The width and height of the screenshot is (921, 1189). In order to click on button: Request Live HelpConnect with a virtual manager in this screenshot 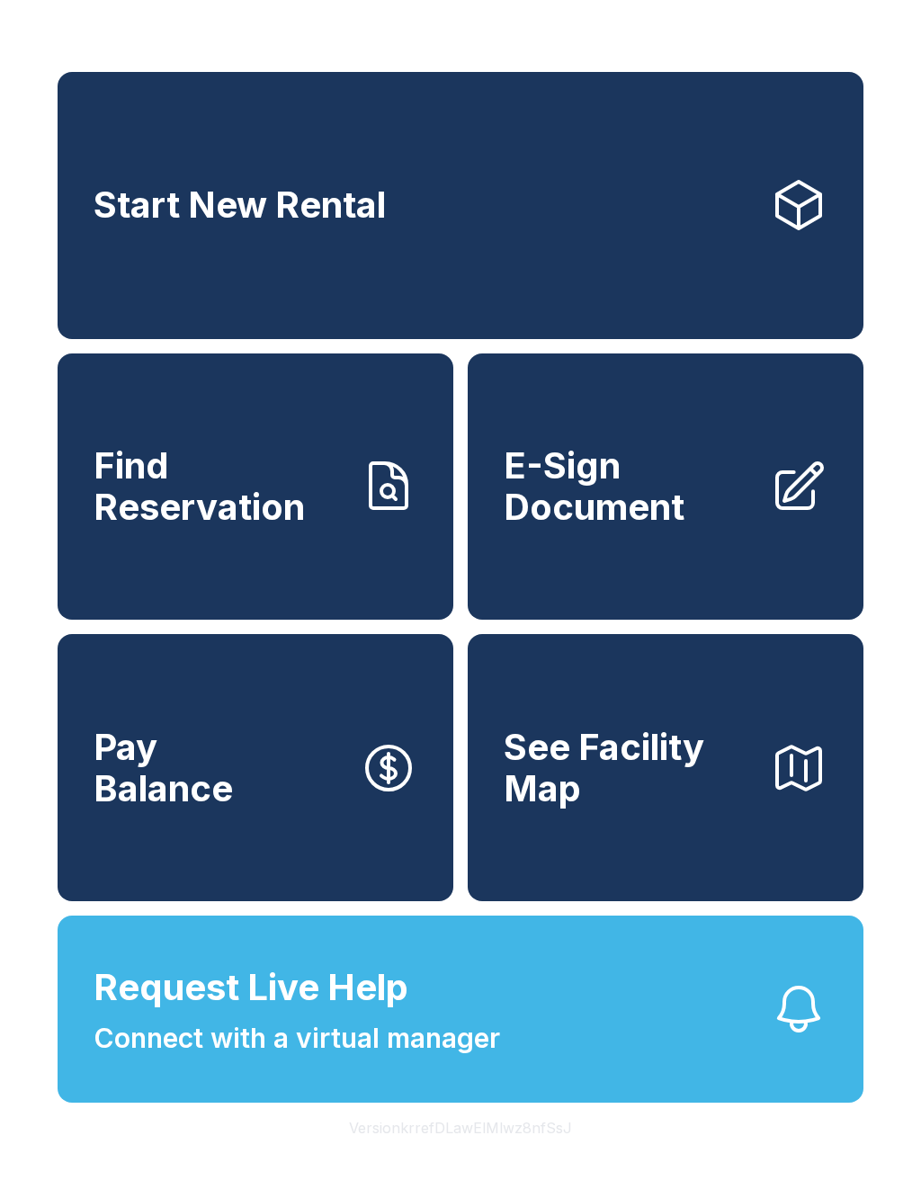, I will do `click(461, 1009)`.